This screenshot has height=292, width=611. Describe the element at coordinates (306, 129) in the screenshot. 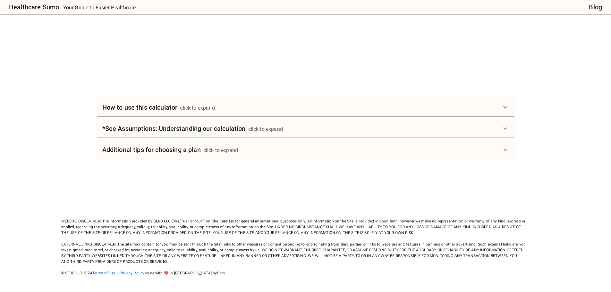

I see `div: *See Assumptions: Understanding our calculationclick to expand` at that location.